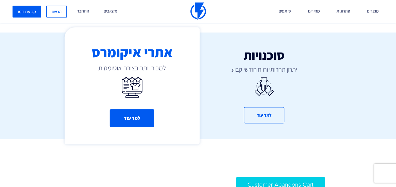 This screenshot has width=396, height=187. What do you see at coordinates (27, 12) in the screenshot?
I see `a: קביעת דמו` at bounding box center [27, 12].